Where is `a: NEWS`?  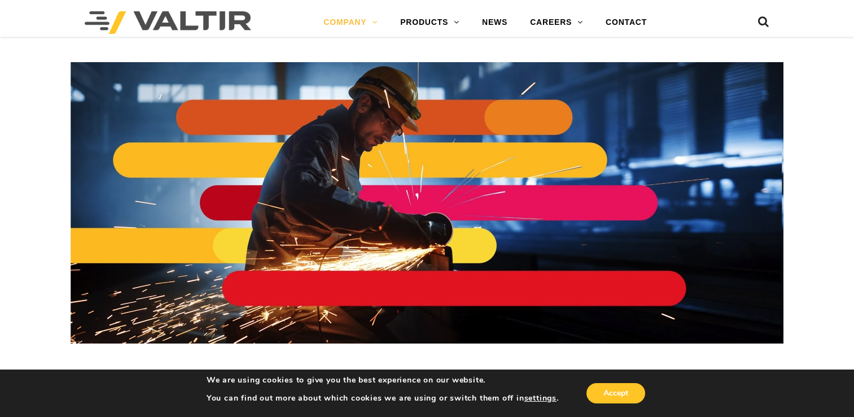 a: NEWS is located at coordinates (494, 23).